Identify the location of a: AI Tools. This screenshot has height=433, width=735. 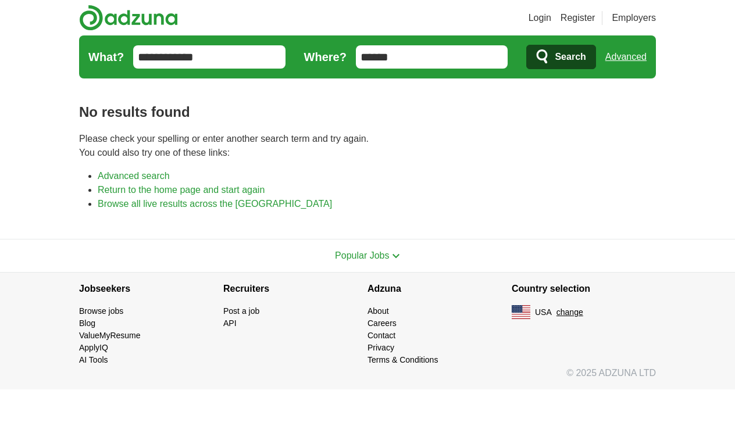
(94, 360).